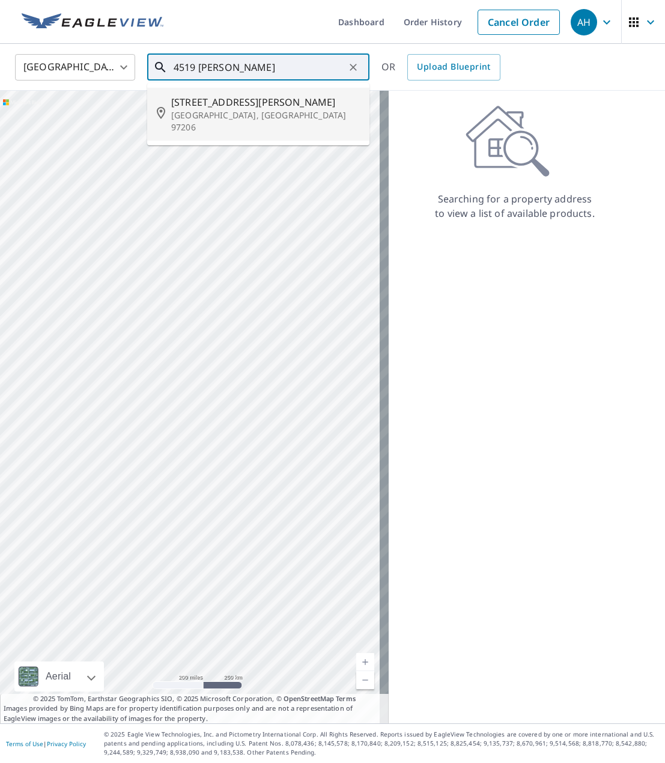 This screenshot has height=763, width=665. What do you see at coordinates (365, 662) in the screenshot?
I see `a: Current Level 5, Zoom In` at bounding box center [365, 662].